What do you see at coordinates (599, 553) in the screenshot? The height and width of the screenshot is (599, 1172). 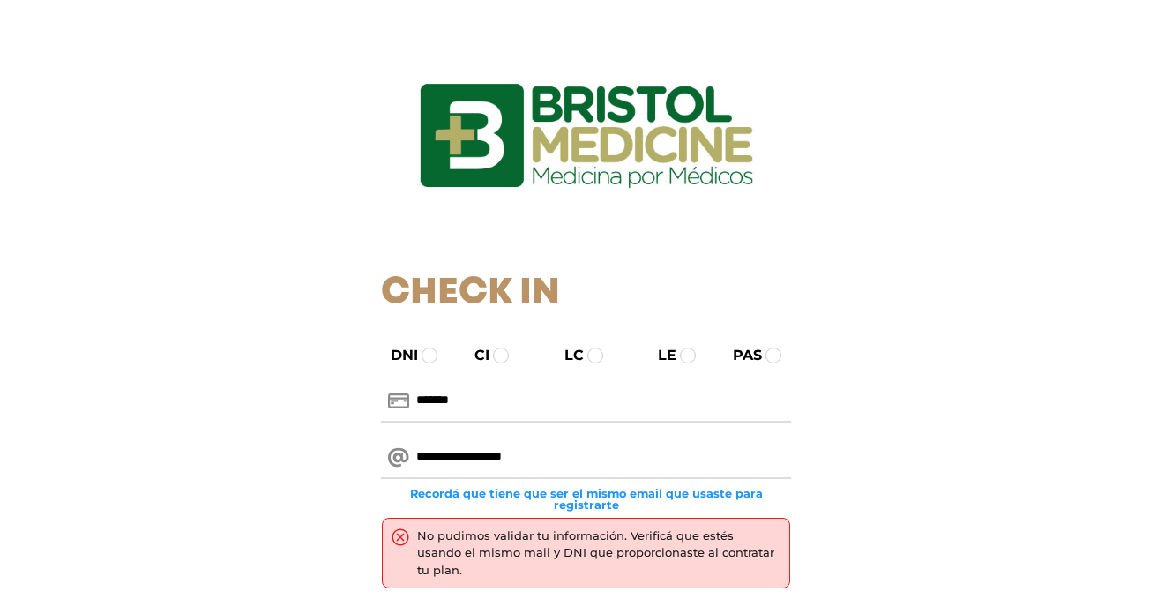 I see `div: No pudimos validar tu información. Verificá que estés usando el mismo mail y DNI que proporcionas...` at bounding box center [599, 553].